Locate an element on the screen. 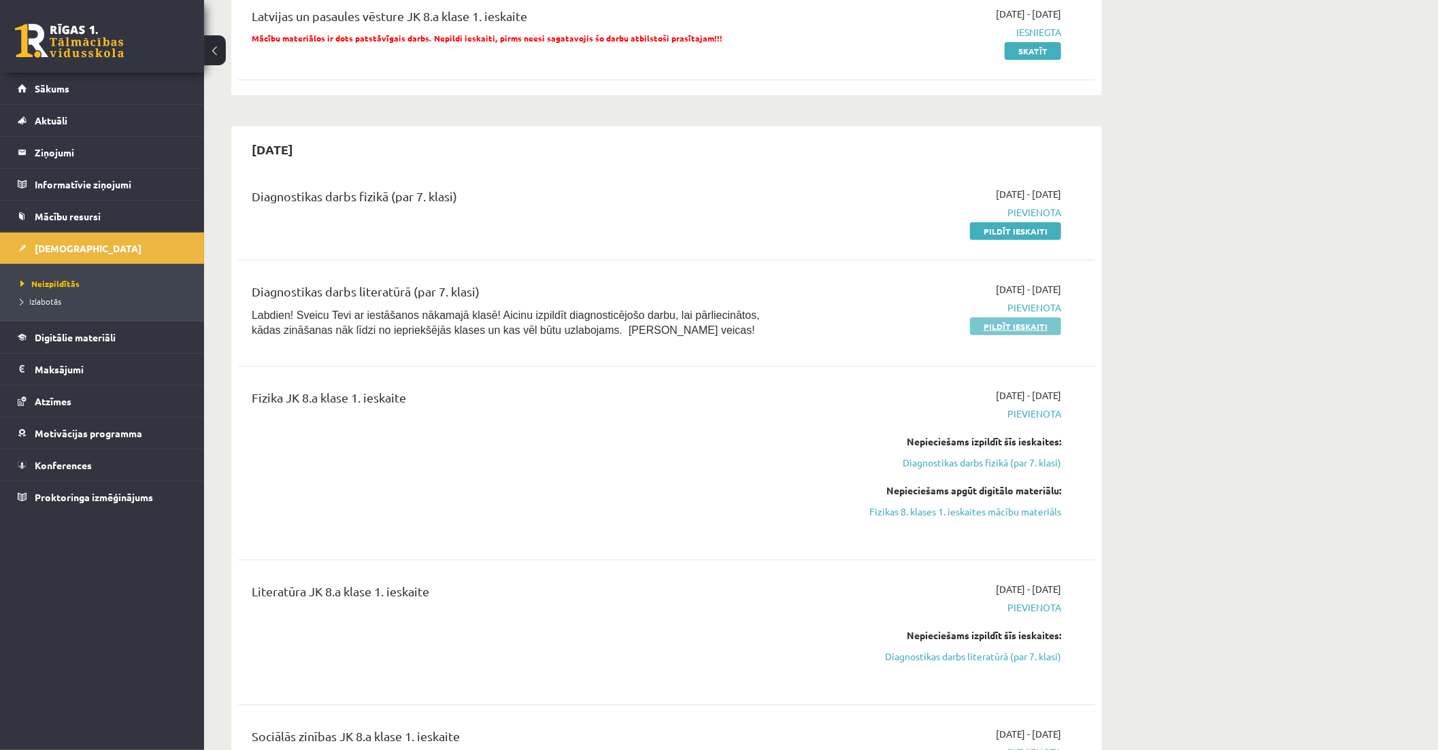  a: Izlabotās is located at coordinates (105, 301).